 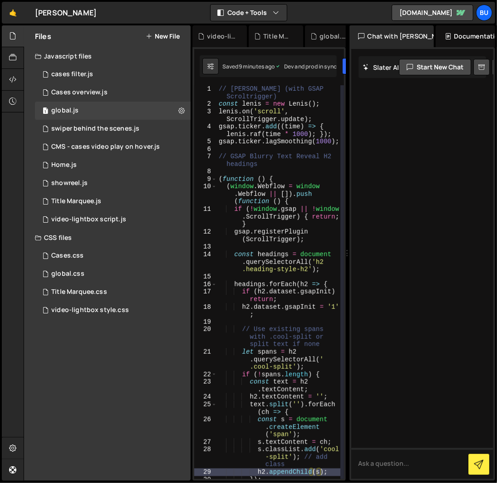 I want to click on a: Bu, so click(x=484, y=13).